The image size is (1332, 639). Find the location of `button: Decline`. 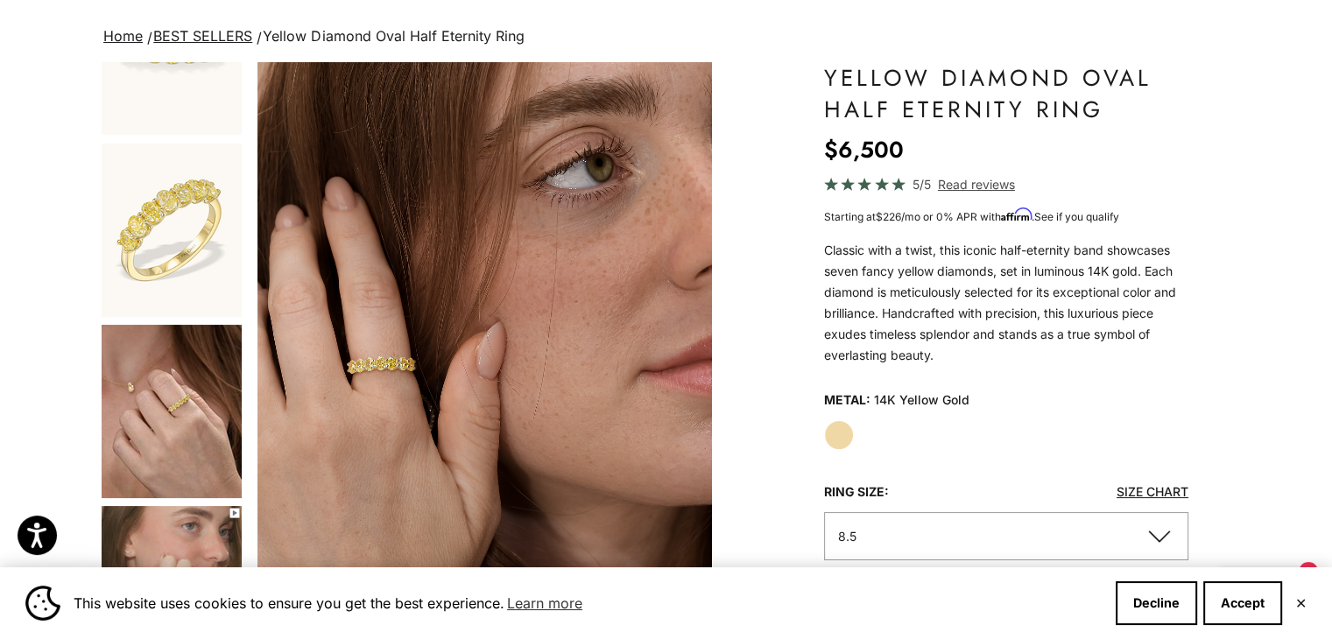

button: Decline is located at coordinates (1156, 603).